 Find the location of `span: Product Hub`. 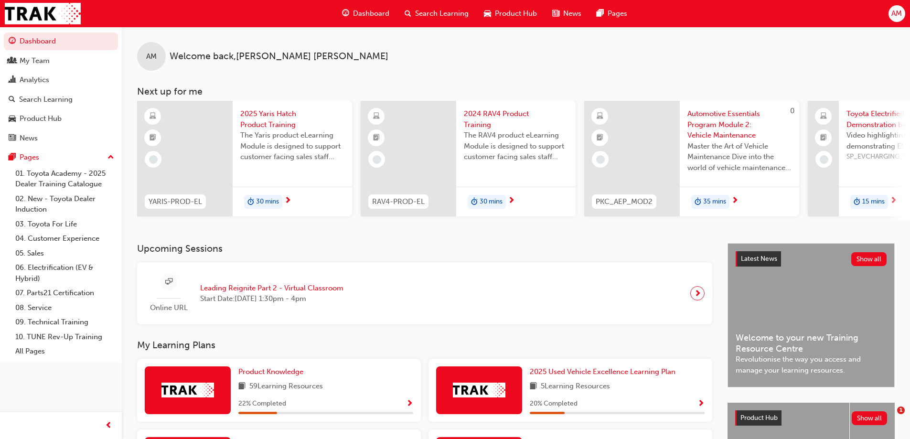

span: Product Hub is located at coordinates (759, 418).